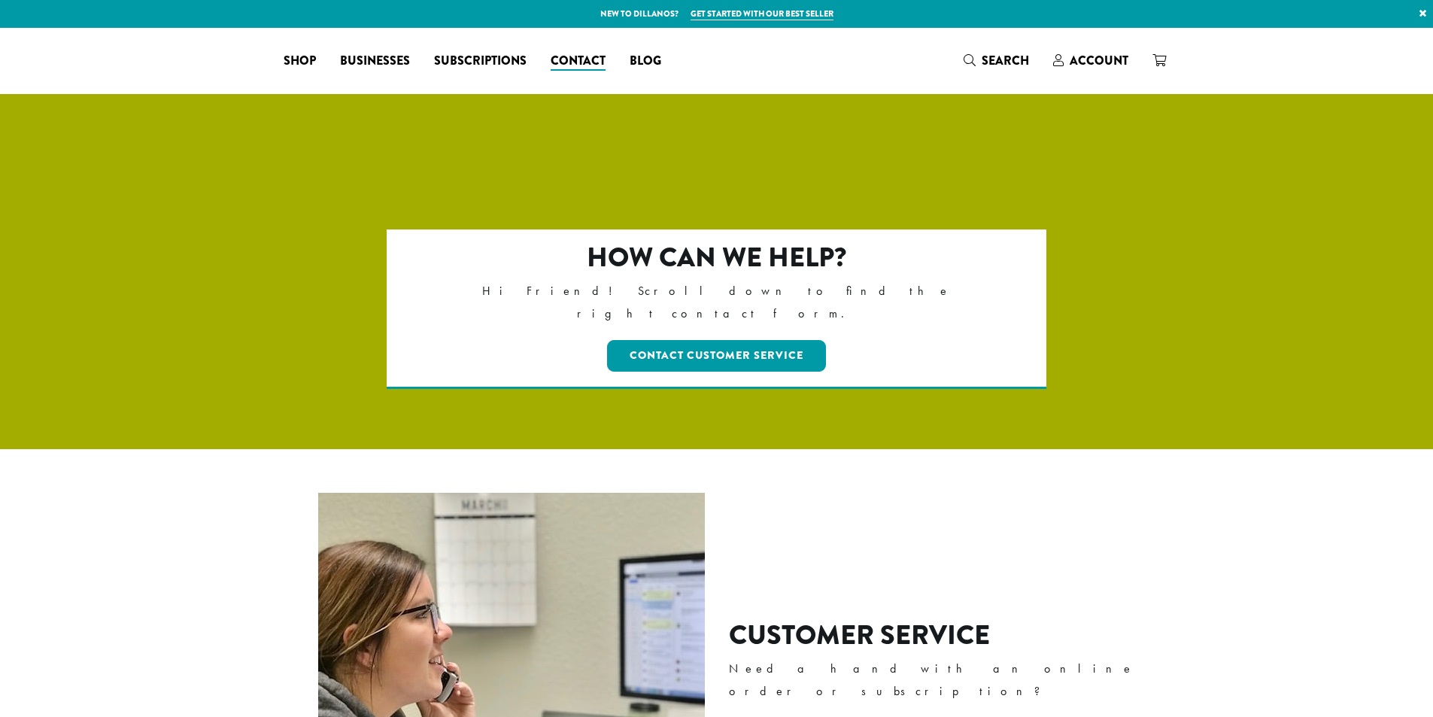  Describe the element at coordinates (716, 257) in the screenshot. I see `h2: How can we help?` at that location.